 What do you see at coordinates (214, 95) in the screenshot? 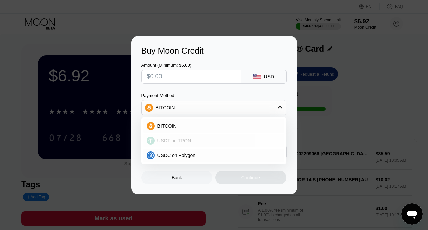
I see `div: Payment Method` at bounding box center [214, 95].